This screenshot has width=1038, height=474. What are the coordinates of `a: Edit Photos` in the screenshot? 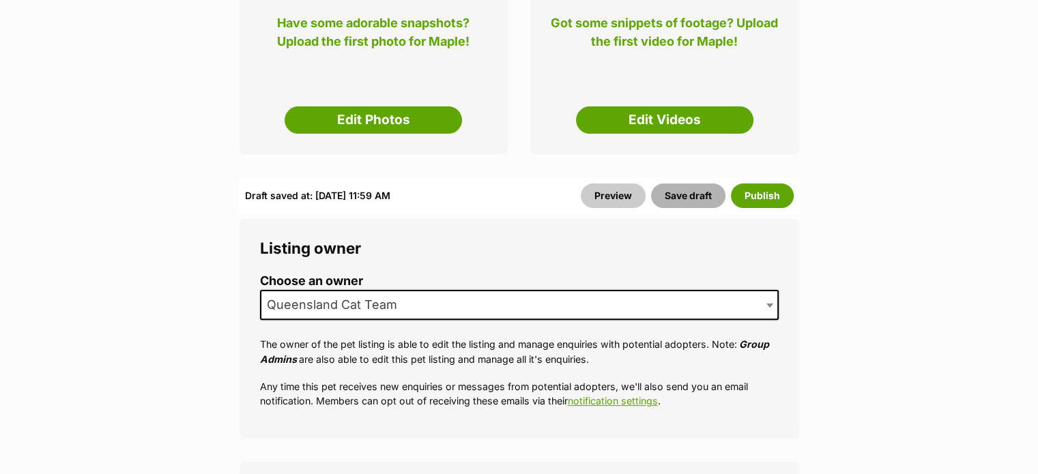 It's located at (373, 120).